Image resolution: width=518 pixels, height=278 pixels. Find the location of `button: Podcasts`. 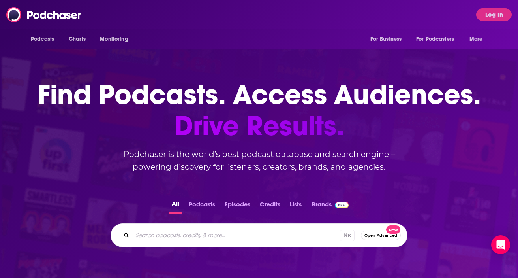

button: Podcasts is located at coordinates (202, 206).